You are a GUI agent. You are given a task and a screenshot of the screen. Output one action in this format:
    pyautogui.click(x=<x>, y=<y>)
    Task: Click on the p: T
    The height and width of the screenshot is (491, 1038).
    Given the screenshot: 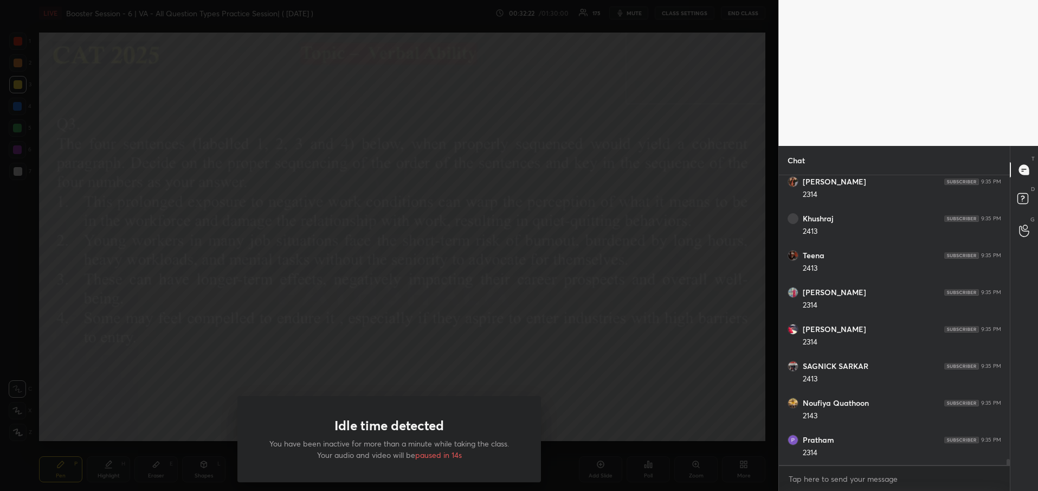 What is the action you would take?
    pyautogui.click(x=1033, y=158)
    